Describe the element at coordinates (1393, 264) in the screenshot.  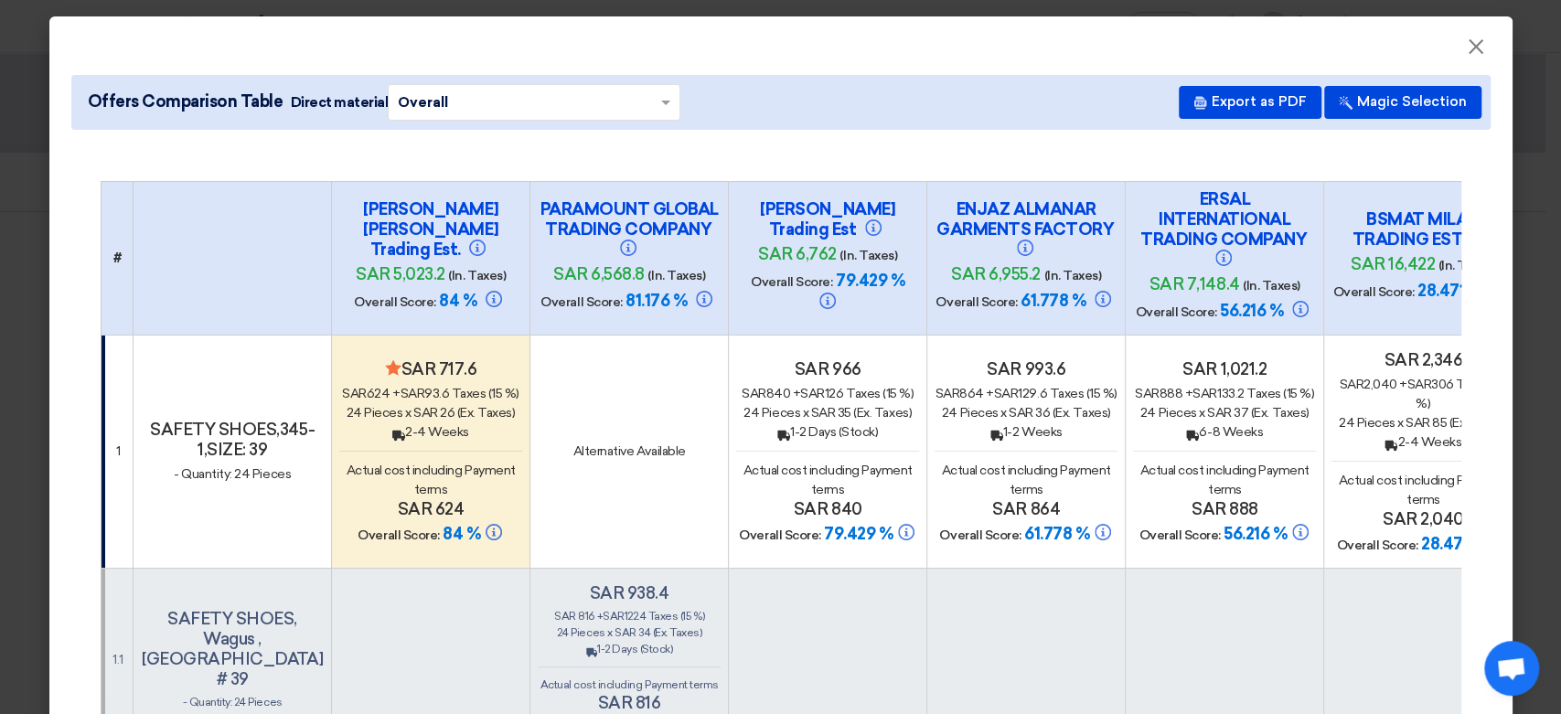
I see `span: sar 16,422` at that location.